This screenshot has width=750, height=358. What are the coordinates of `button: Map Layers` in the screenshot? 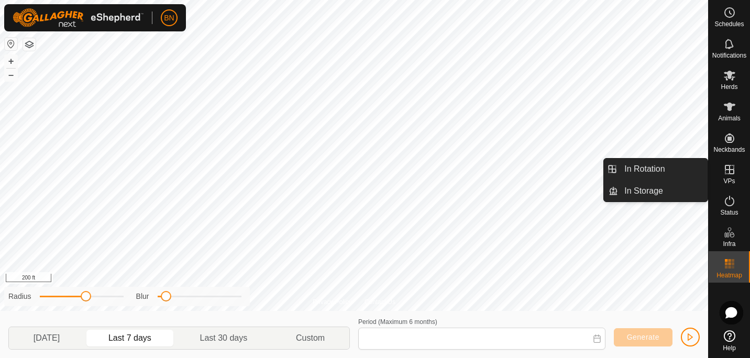 It's located at (29, 45).